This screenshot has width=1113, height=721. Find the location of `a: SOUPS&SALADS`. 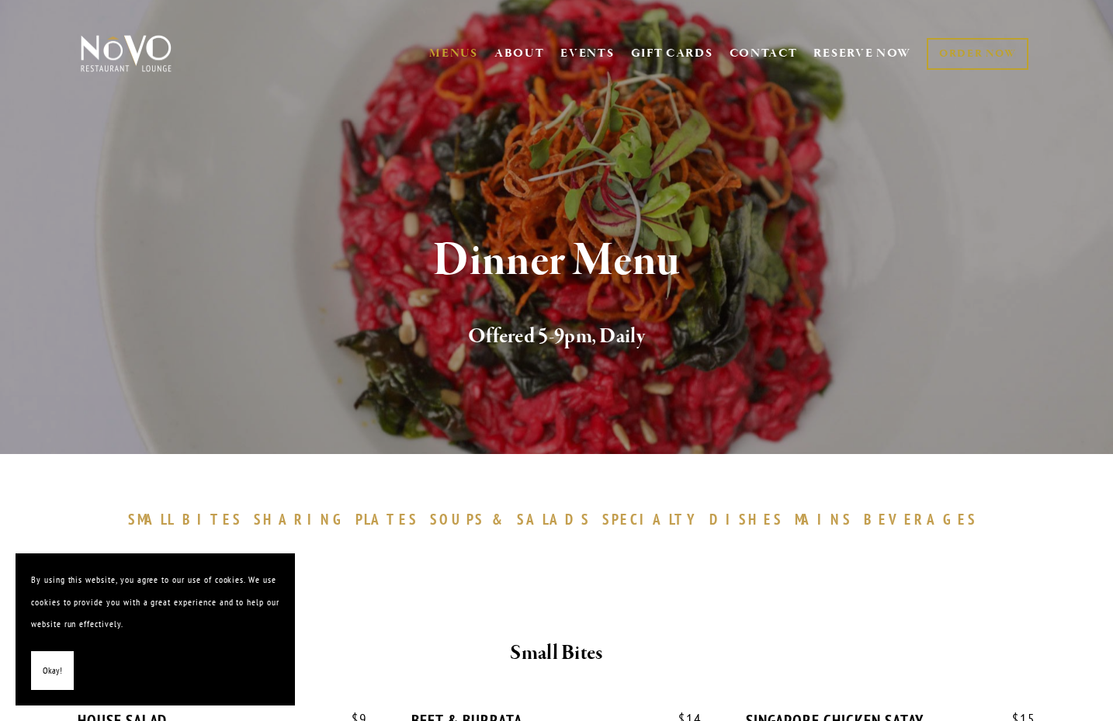

a: SOUPS&SALADS is located at coordinates (514, 519).